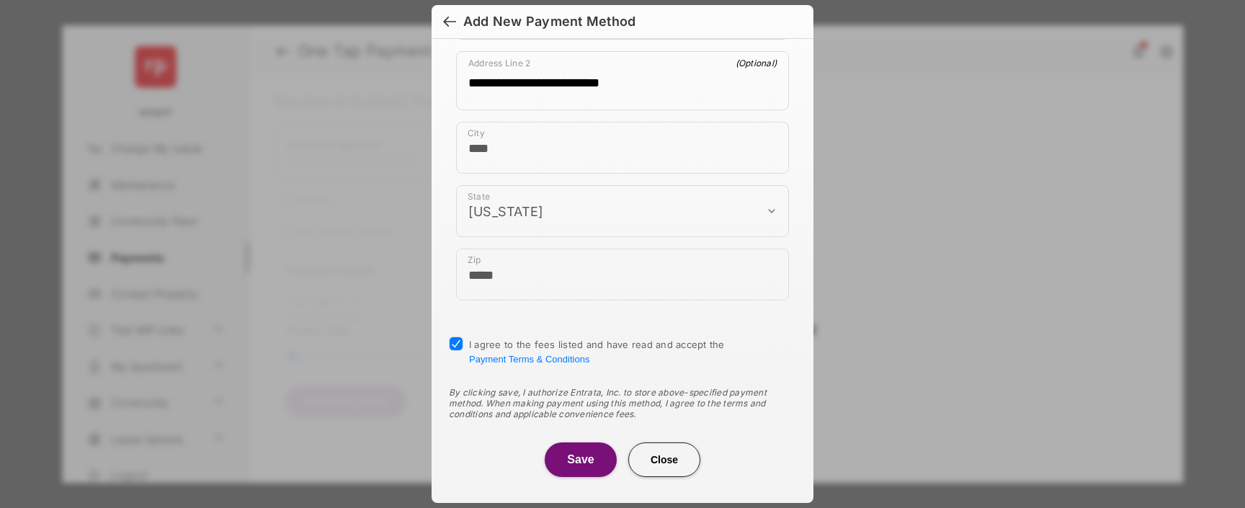 The width and height of the screenshot is (1245, 508). I want to click on div: payment_method_screening[postal_addresses][locality], so click(623, 148).